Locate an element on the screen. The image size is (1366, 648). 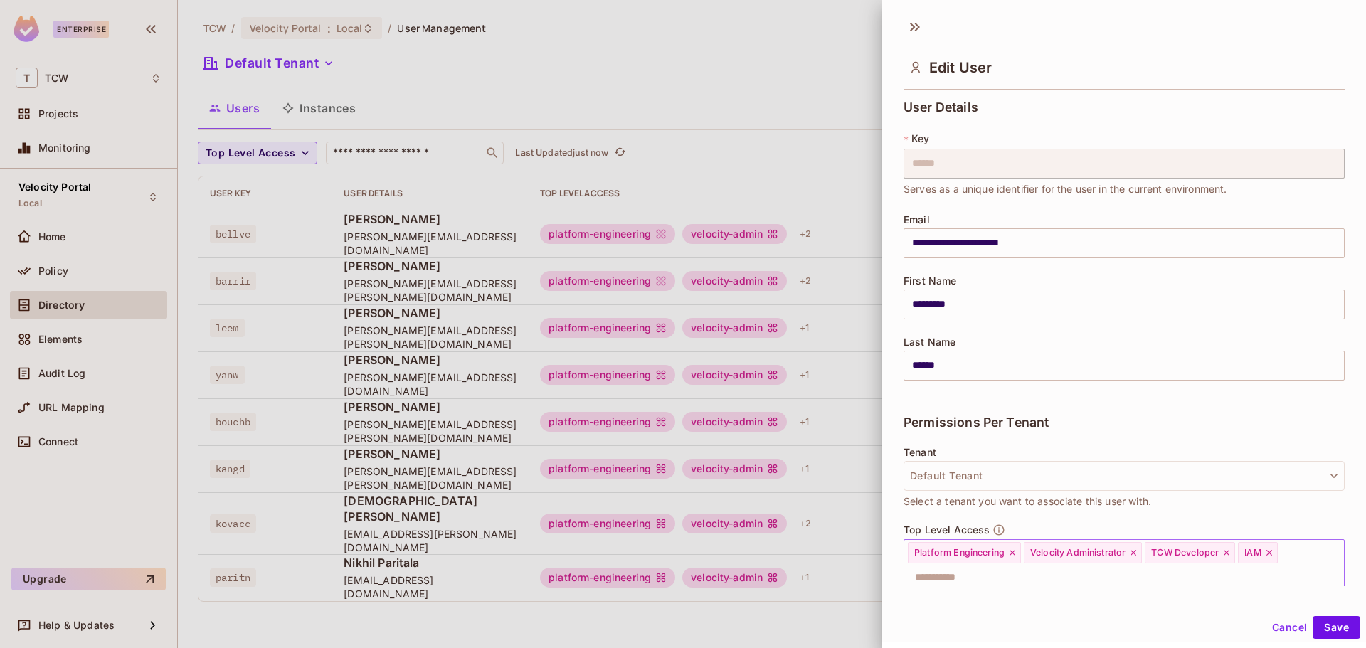
span: TCW Developer is located at coordinates (1185, 553).